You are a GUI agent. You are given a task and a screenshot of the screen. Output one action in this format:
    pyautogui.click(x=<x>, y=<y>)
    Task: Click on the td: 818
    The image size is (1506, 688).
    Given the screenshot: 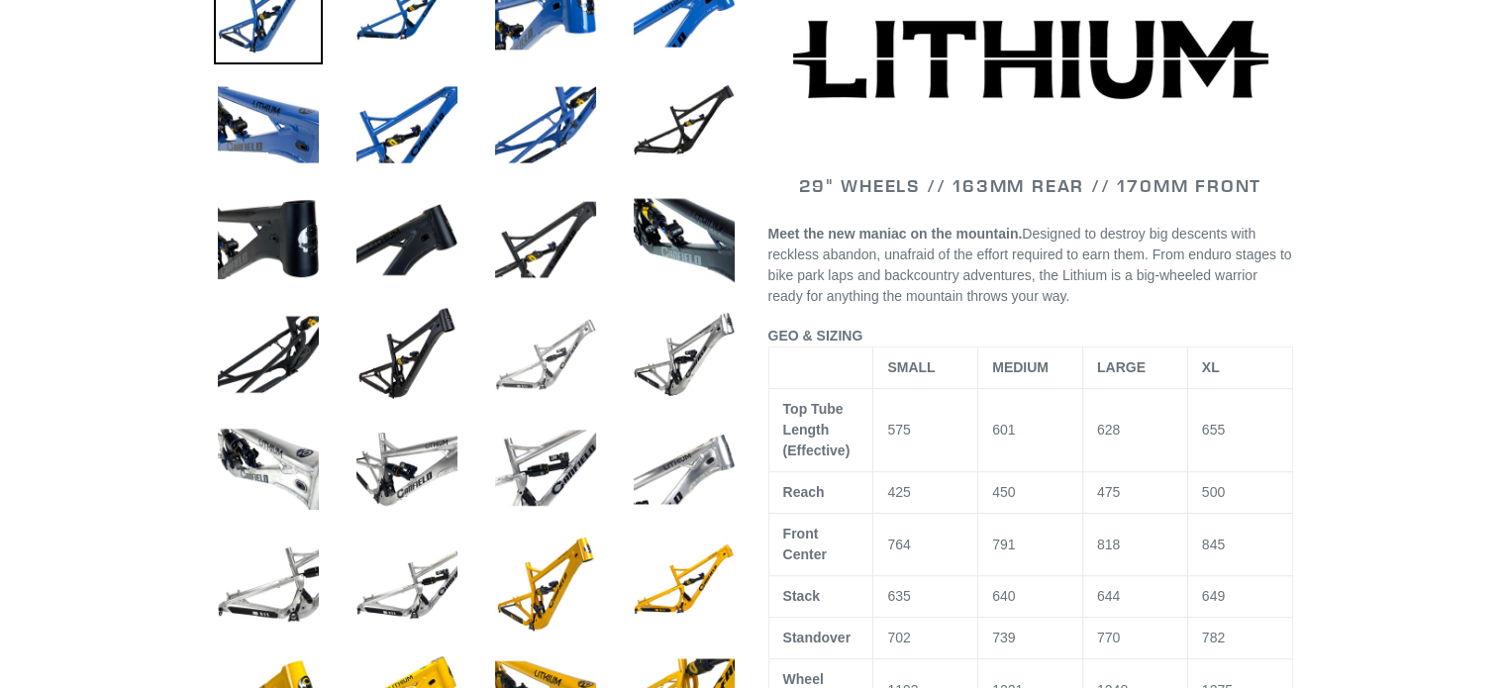 What is the action you would take?
    pyautogui.click(x=1135, y=544)
    